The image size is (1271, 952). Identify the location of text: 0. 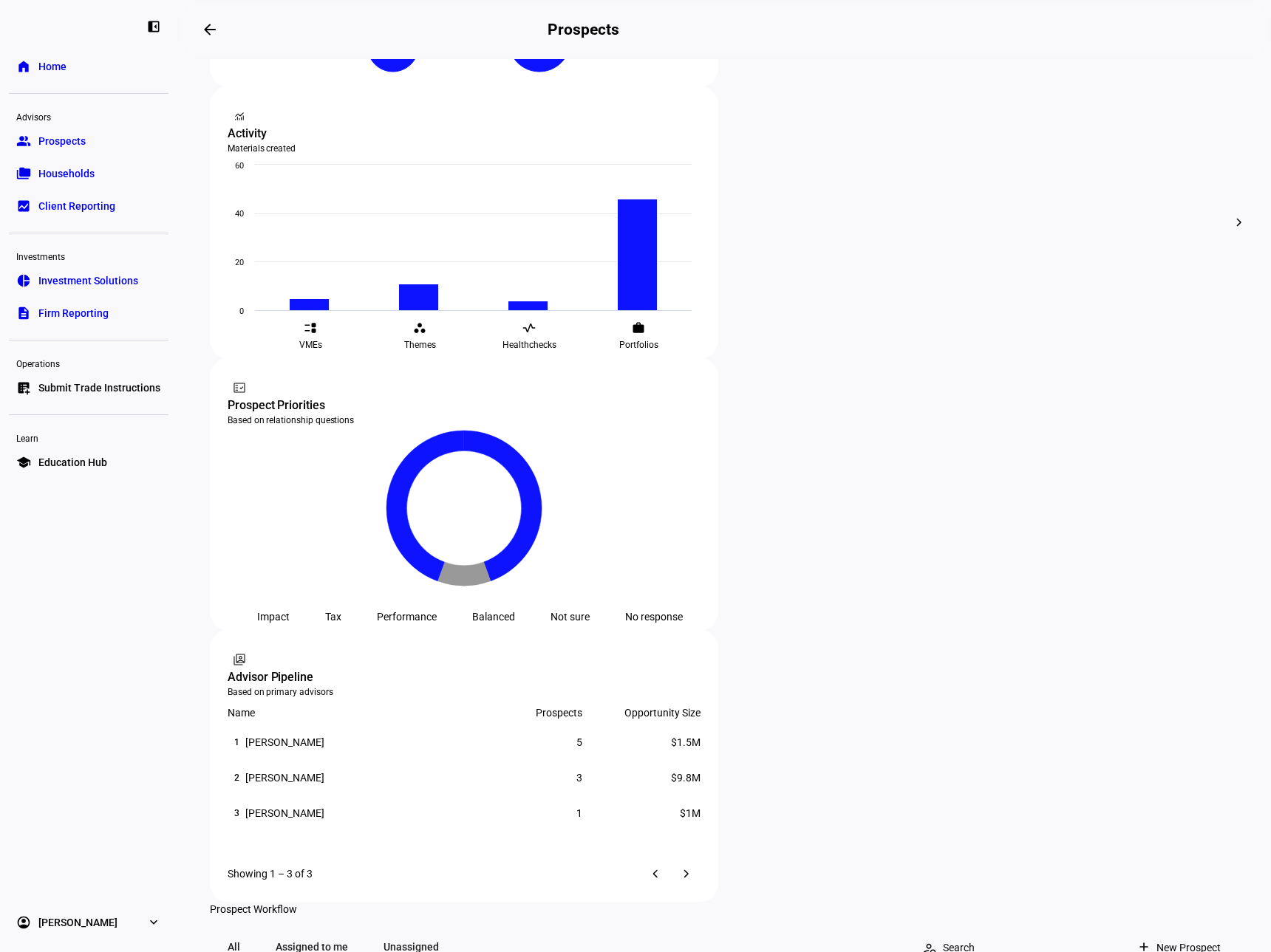
(242, 311).